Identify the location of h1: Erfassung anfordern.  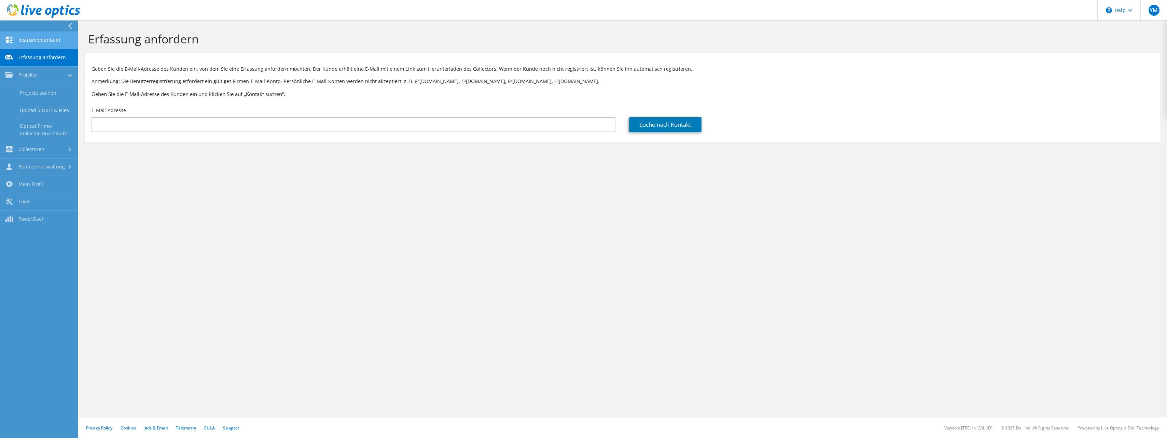
(621, 39).